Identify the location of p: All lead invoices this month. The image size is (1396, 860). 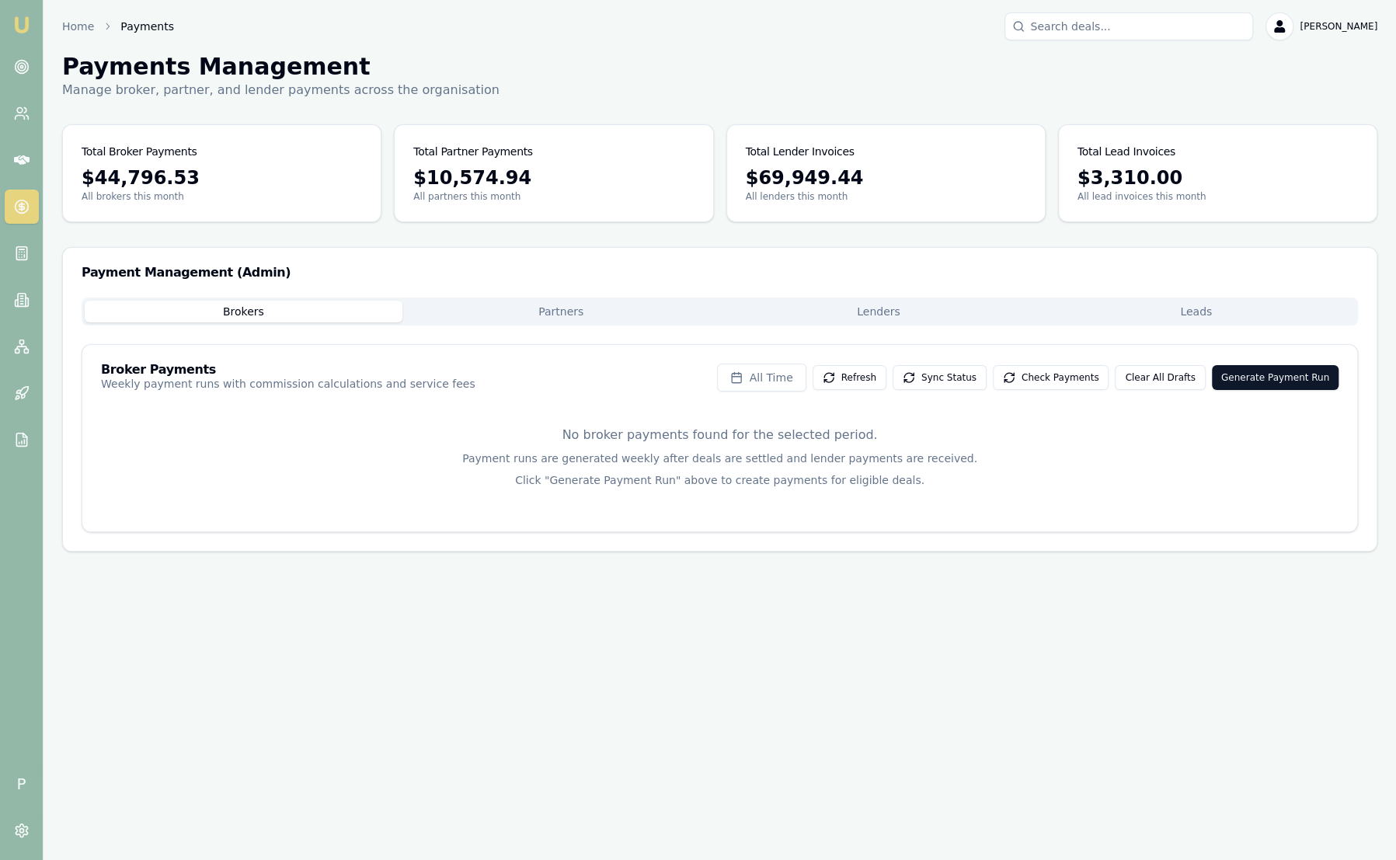
(1217, 196).